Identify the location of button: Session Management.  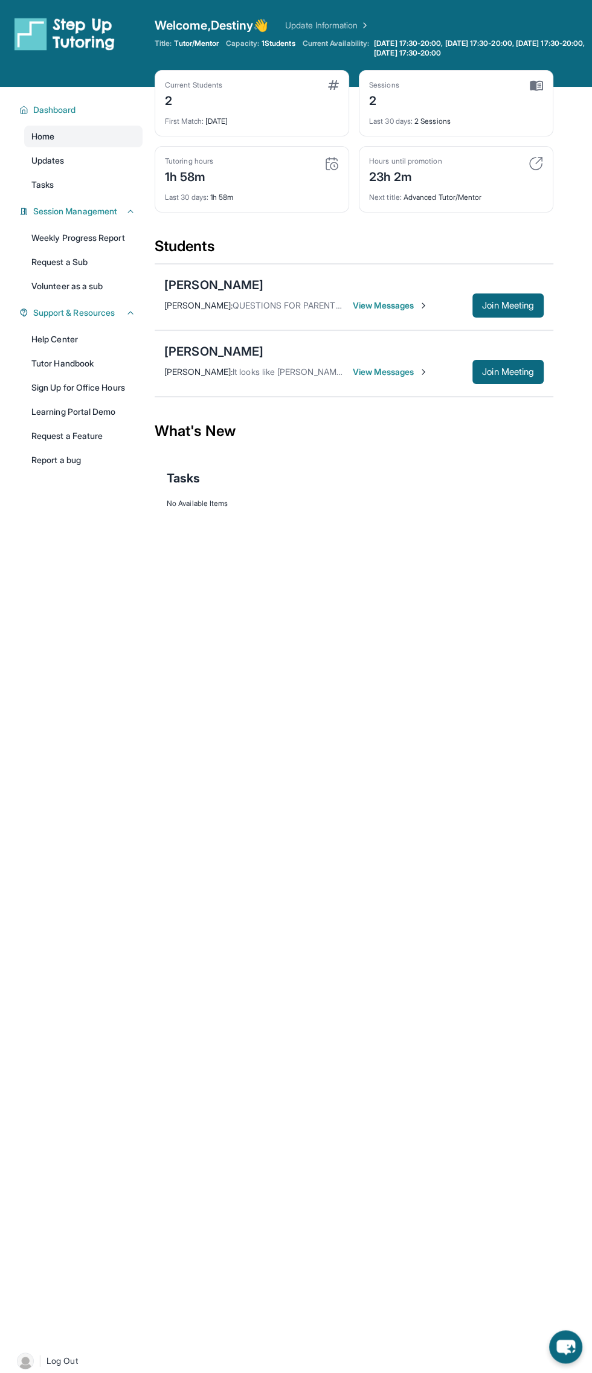
(81, 211).